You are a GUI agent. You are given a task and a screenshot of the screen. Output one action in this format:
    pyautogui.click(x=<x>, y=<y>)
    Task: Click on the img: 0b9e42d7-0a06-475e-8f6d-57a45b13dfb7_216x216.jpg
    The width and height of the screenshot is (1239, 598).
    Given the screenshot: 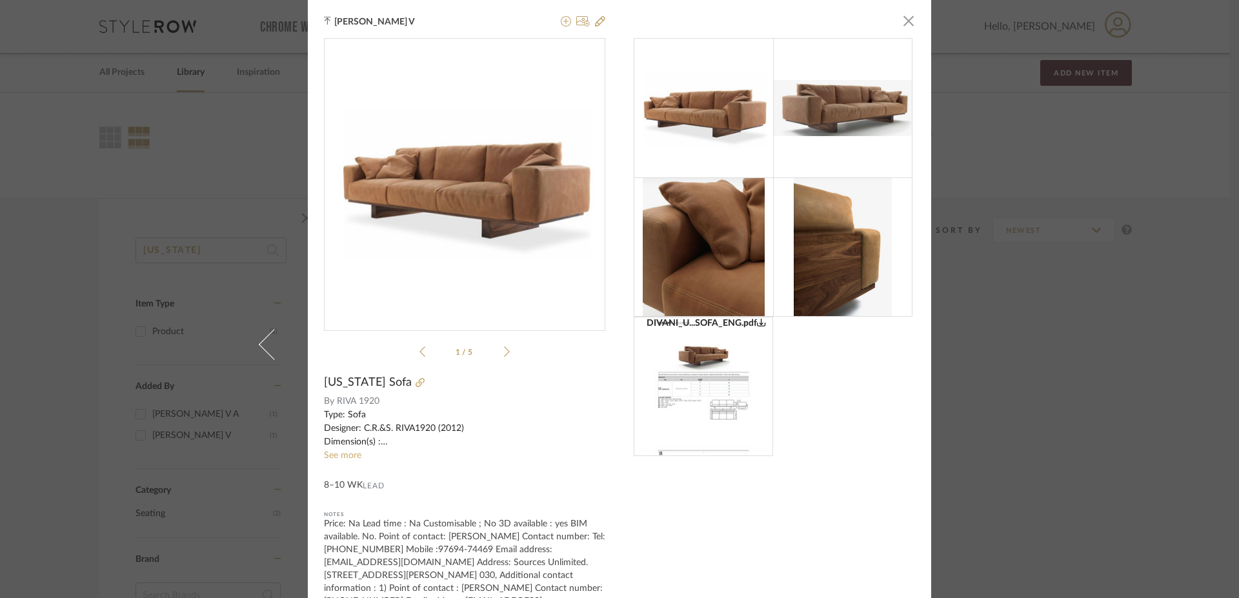 What is the action you would take?
    pyautogui.click(x=704, y=108)
    